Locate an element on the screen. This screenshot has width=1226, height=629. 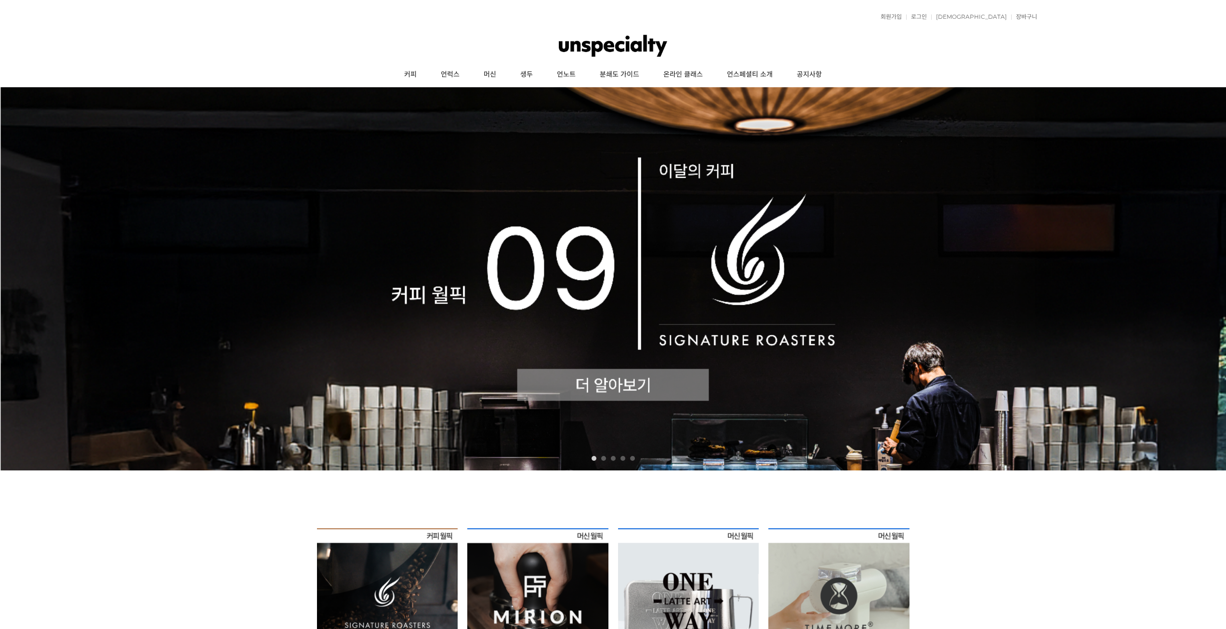
a: 장바구니 is located at coordinates (1024, 17).